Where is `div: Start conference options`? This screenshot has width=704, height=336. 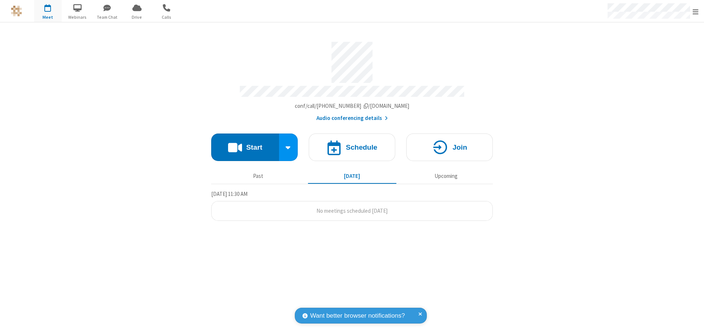
div: Start conference options is located at coordinates (288, 147).